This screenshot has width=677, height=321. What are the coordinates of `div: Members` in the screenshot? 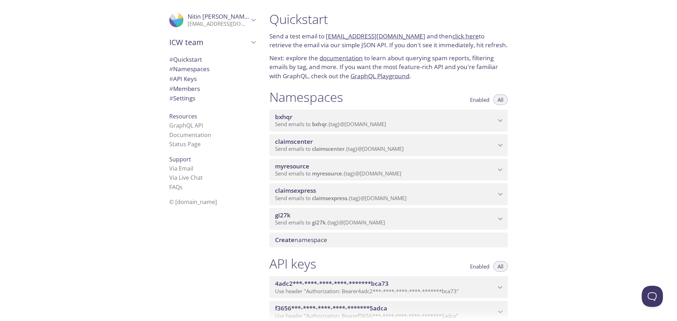 It's located at (212, 89).